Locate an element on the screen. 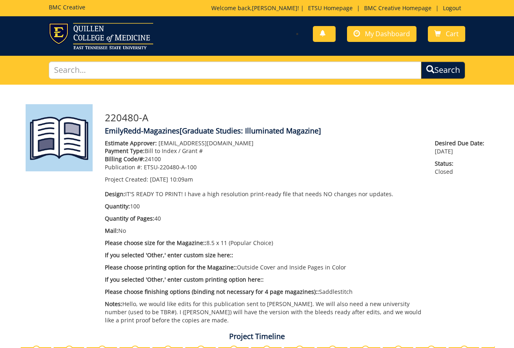 This screenshot has width=514, height=348. p: IT'S READY TO PRINT! I have a high resolution print-ready file that needs NO changes nor updates. is located at coordinates (264, 194).